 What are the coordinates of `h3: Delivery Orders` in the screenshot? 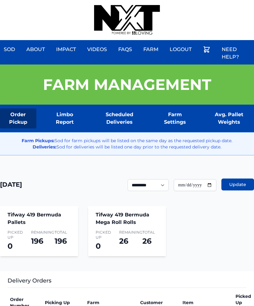 It's located at (127, 282).